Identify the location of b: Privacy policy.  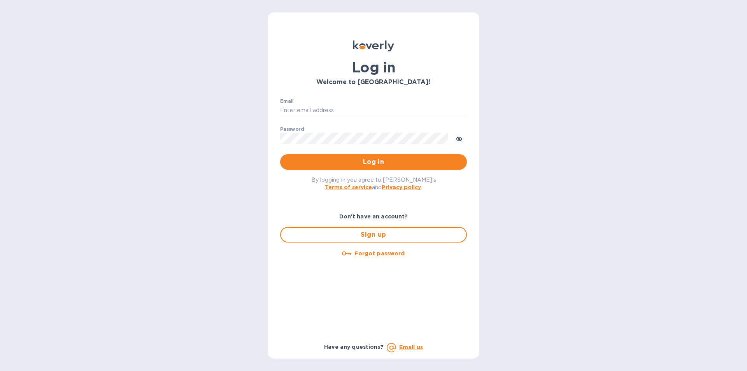
(401, 187).